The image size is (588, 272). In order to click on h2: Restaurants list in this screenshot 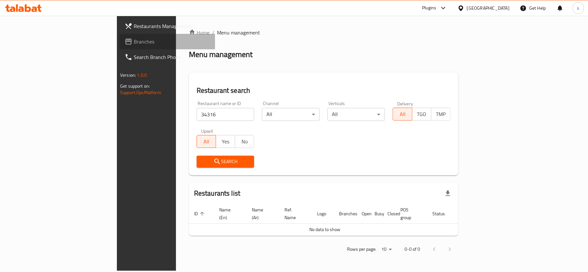, I will do `click(217, 194)`.